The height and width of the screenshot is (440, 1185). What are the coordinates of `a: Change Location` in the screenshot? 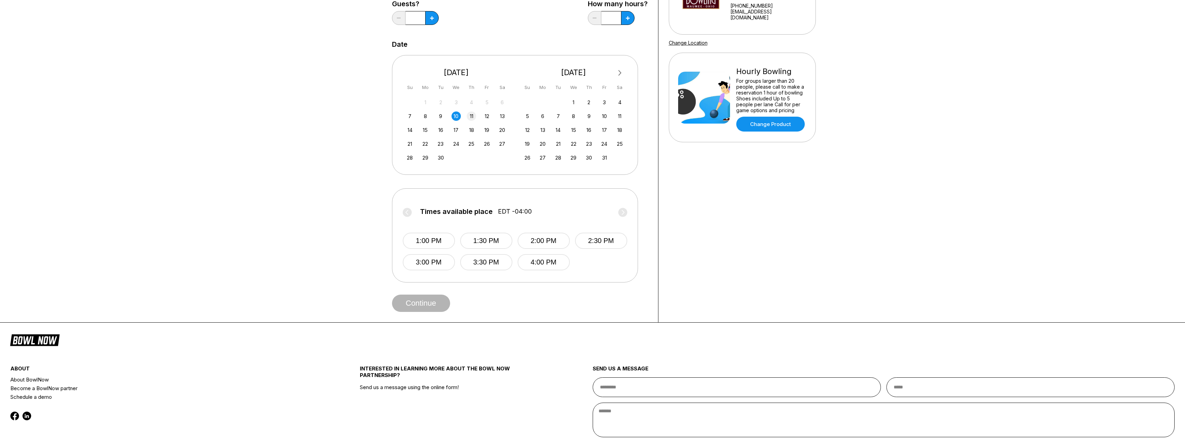 It's located at (688, 43).